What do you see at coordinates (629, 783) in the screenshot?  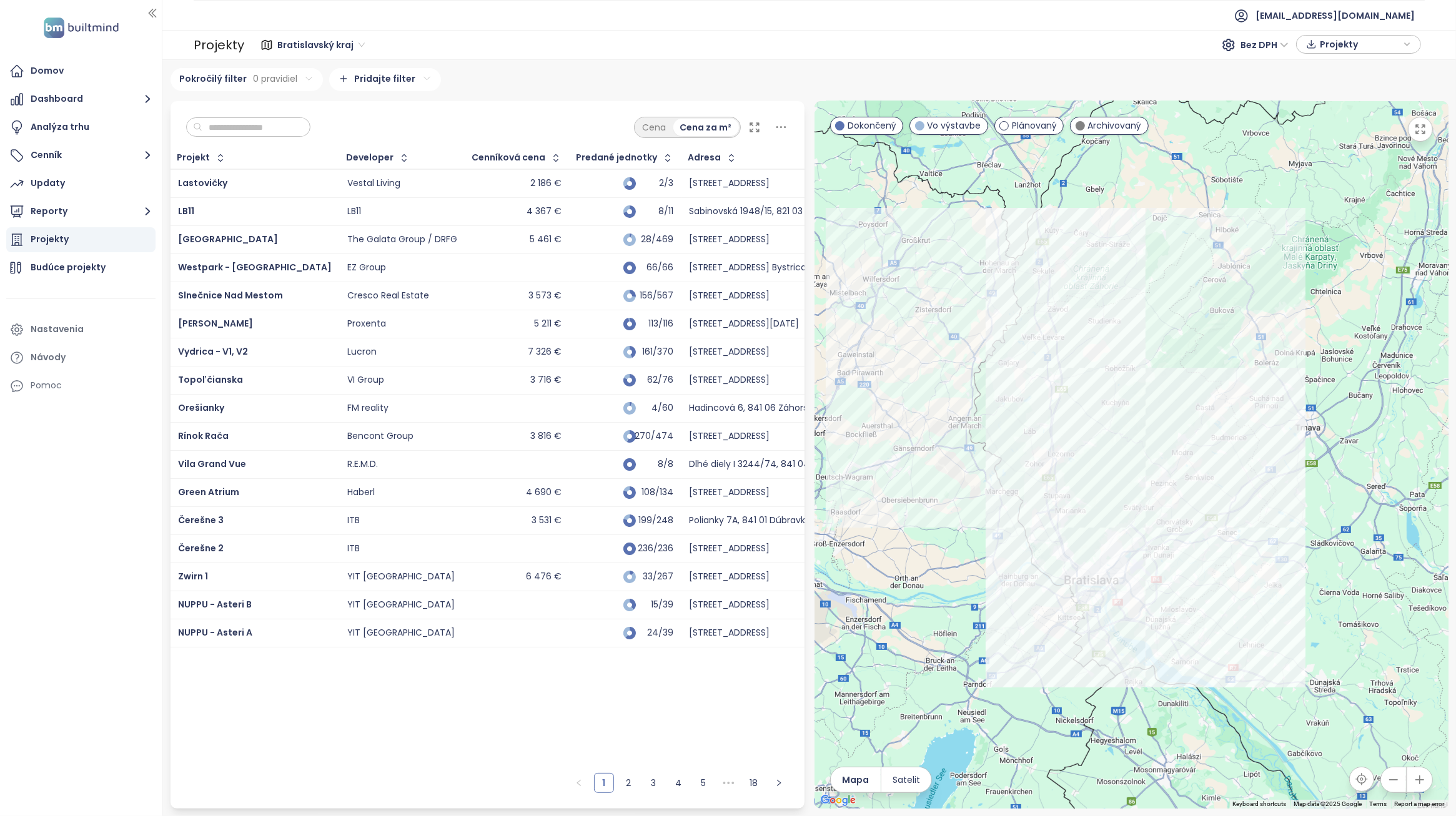 I see `a: 2` at bounding box center [629, 783].